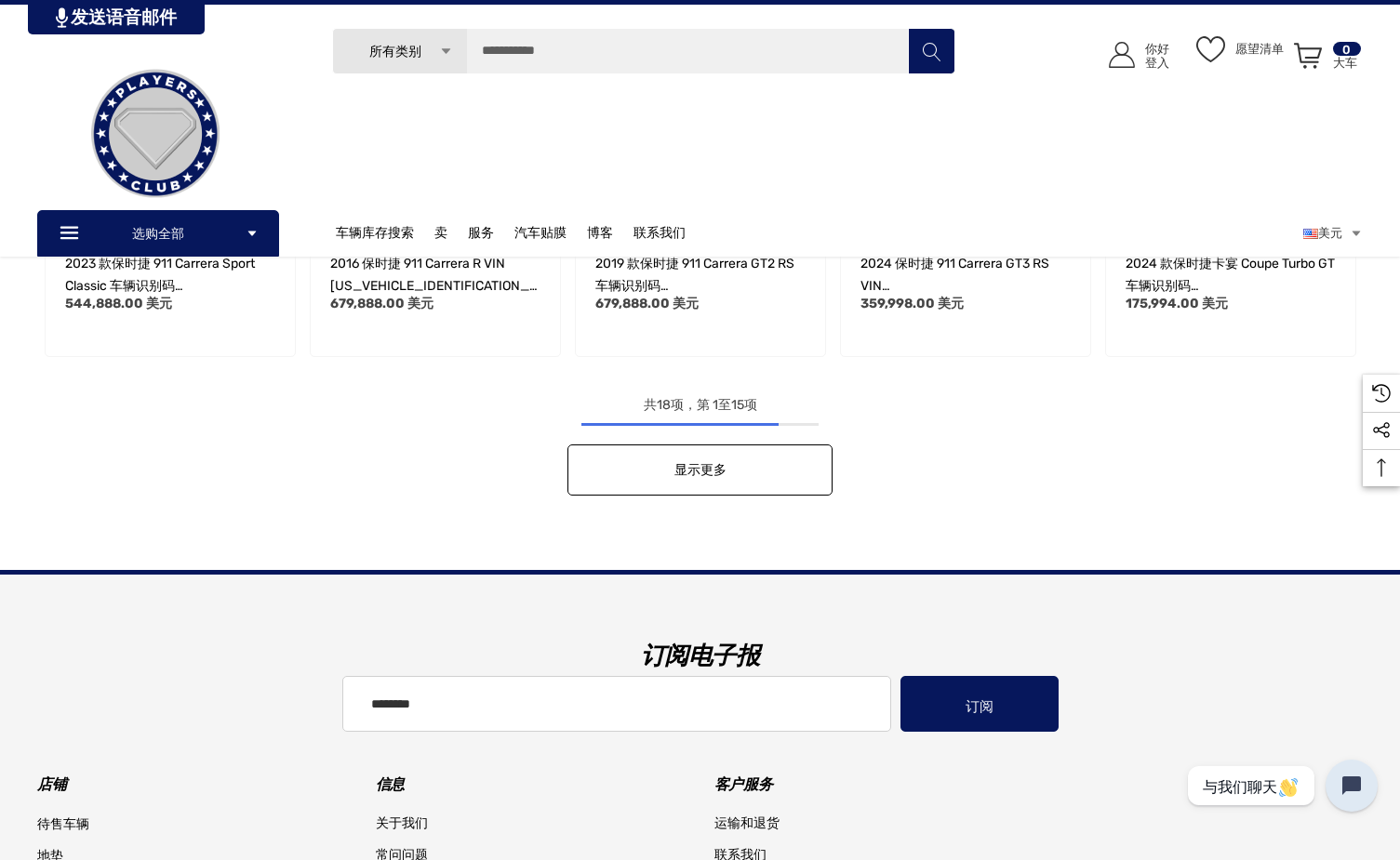 Image resolution: width=1400 pixels, height=860 pixels. What do you see at coordinates (1333, 234) in the screenshot?
I see `a: 美元` at bounding box center [1333, 234].